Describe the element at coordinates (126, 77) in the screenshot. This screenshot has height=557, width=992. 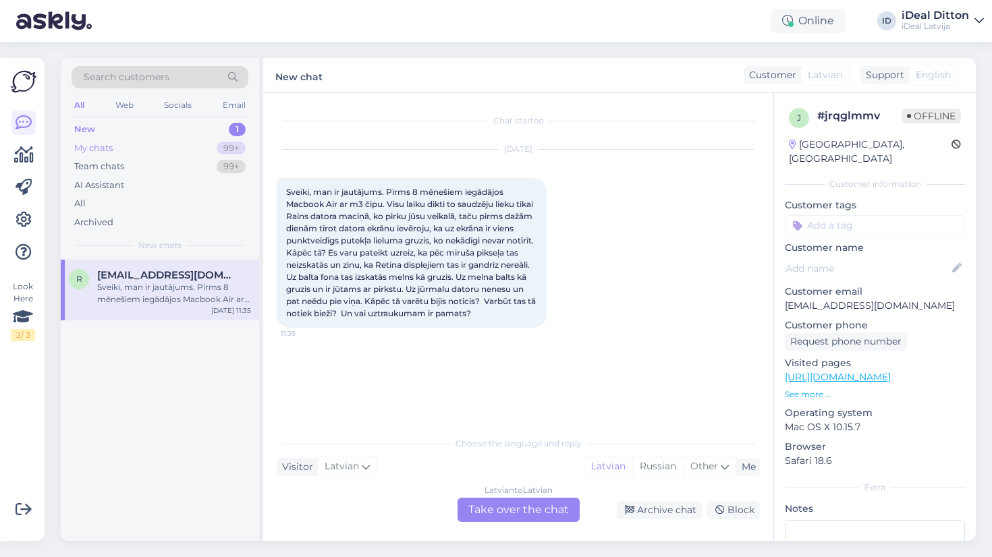
I see `span: Search customers` at that location.